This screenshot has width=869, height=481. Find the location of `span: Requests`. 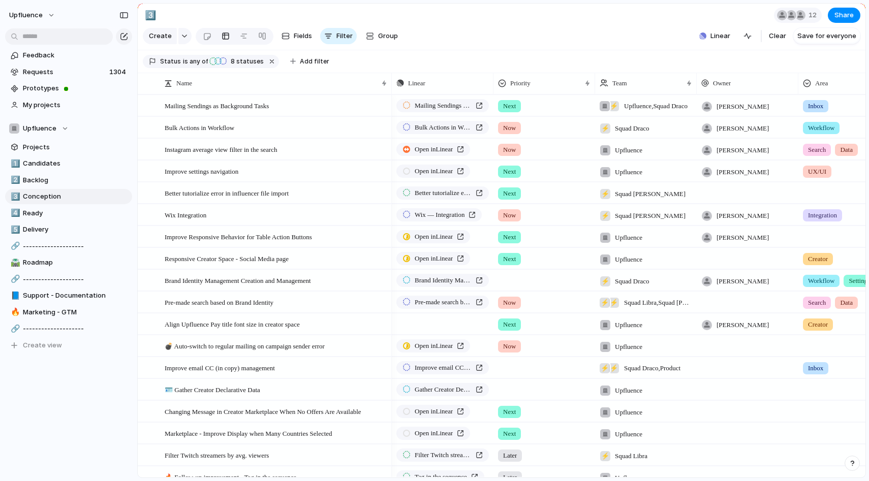

span: Requests is located at coordinates (65, 72).